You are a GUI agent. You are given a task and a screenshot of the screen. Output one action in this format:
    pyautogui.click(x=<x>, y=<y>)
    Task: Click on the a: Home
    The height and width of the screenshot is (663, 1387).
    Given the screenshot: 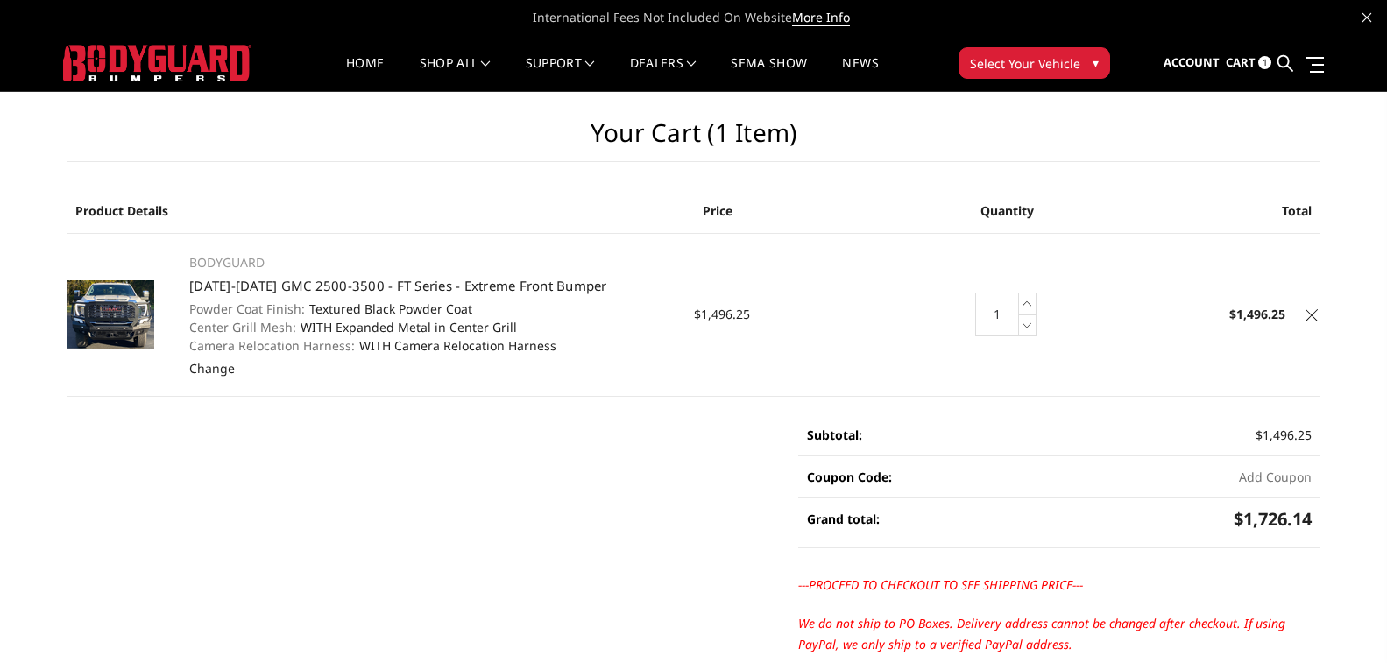 What is the action you would take?
    pyautogui.click(x=365, y=74)
    